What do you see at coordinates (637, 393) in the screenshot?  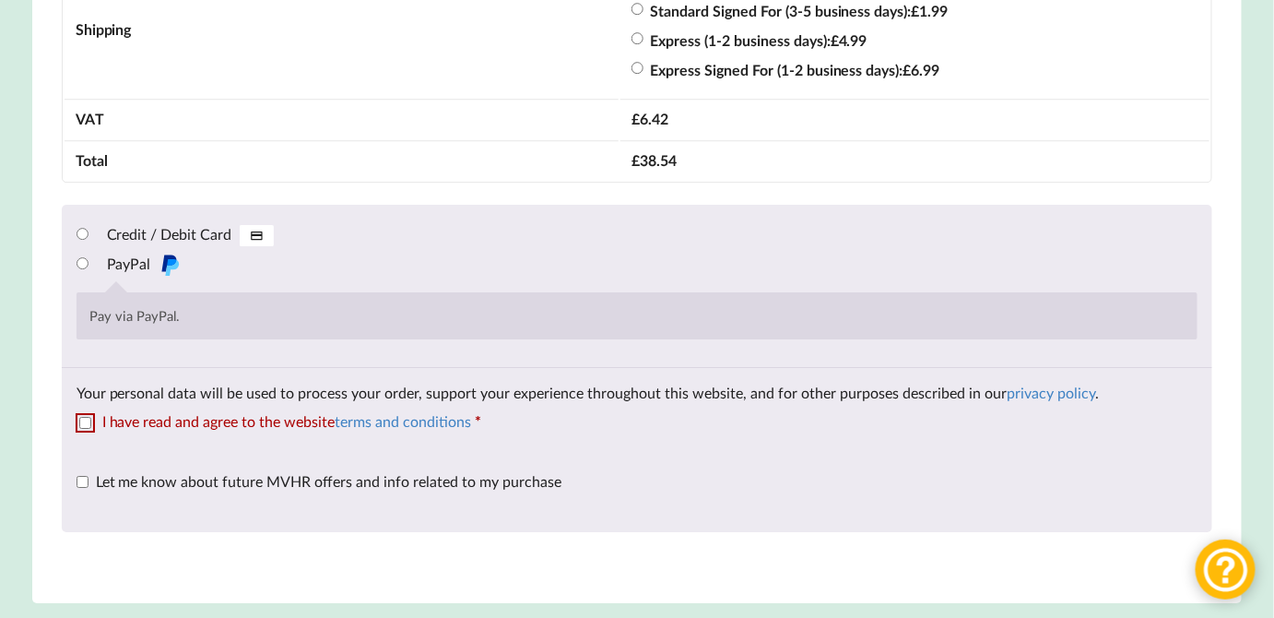 I see `p: Your personal data will be used to process your order, support your experience throughout this we...` at bounding box center [637, 393].